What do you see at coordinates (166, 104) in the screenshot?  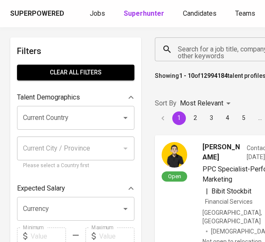 I see `p: Sort By` at bounding box center [166, 104].